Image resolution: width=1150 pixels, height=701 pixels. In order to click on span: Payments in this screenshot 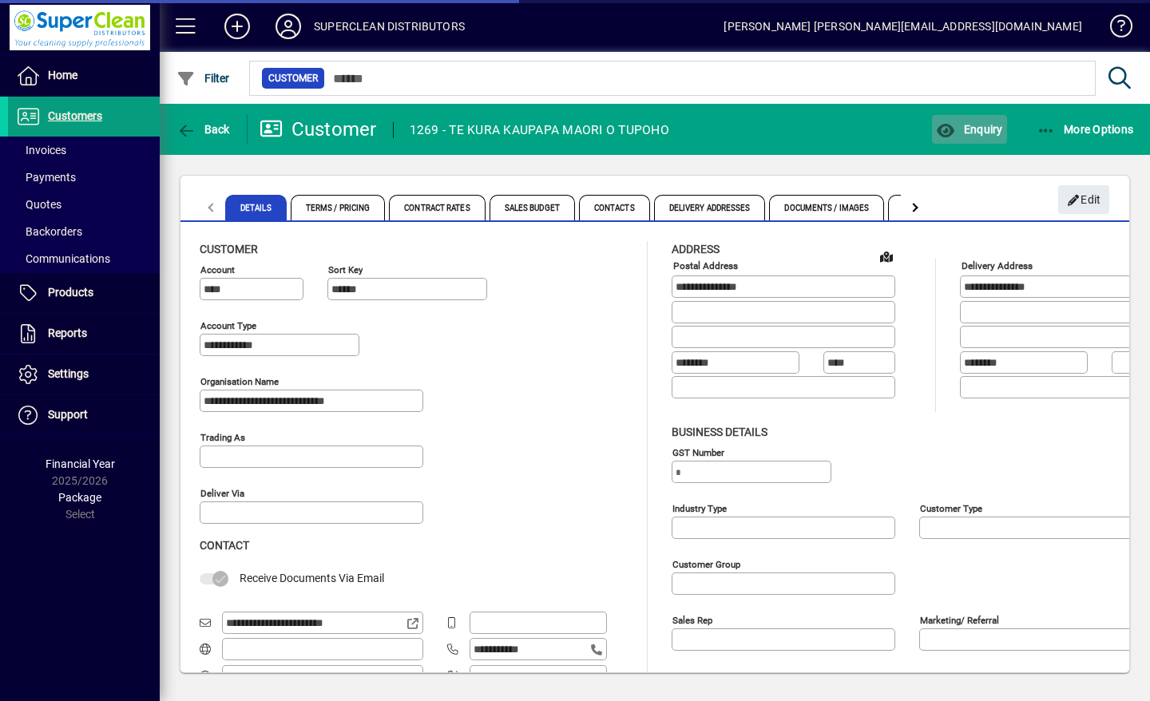, I will do `click(46, 177)`.